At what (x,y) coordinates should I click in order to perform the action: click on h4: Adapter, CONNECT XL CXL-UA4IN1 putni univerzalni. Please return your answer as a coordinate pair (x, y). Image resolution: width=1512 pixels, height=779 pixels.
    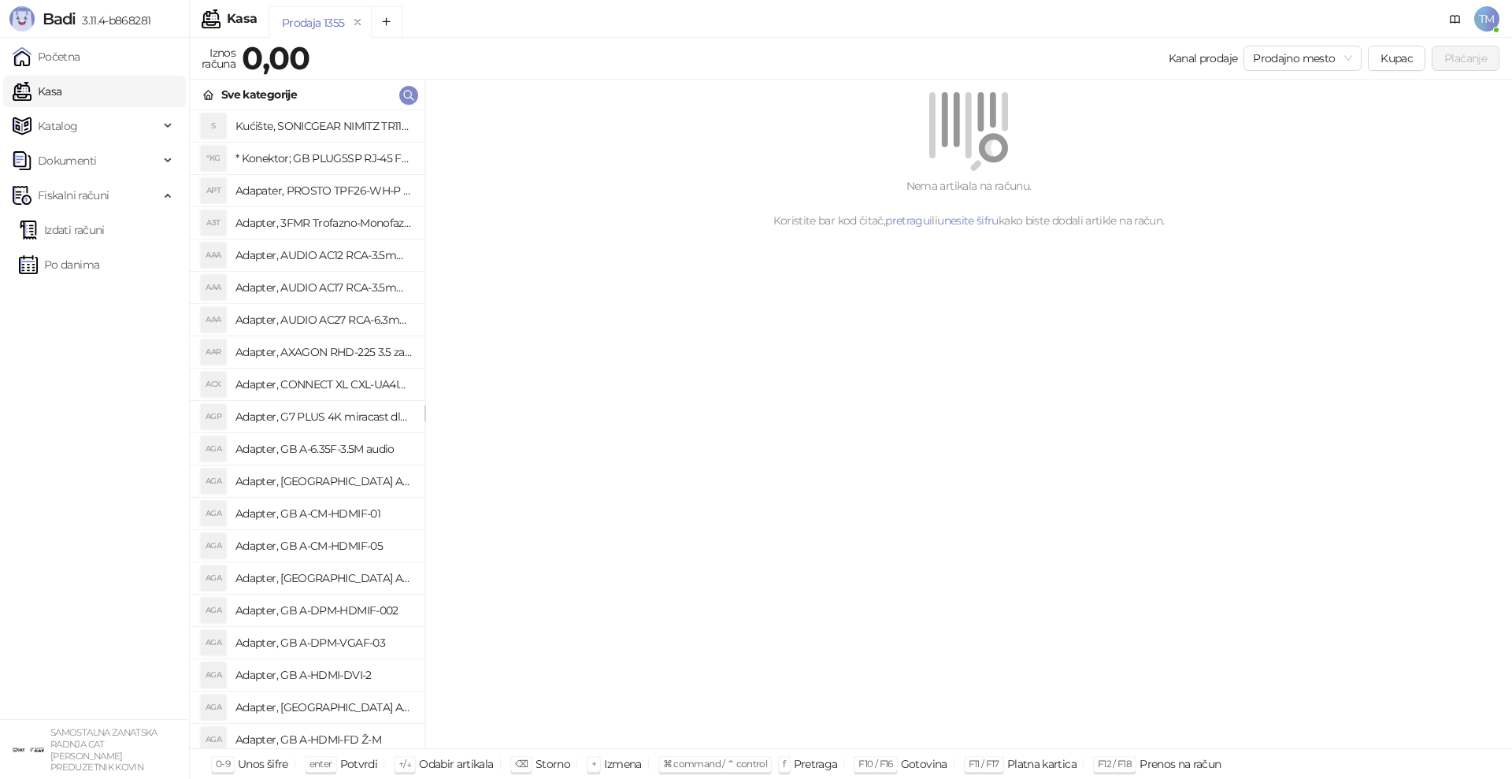
    Looking at the image, I should click on (324, 384).